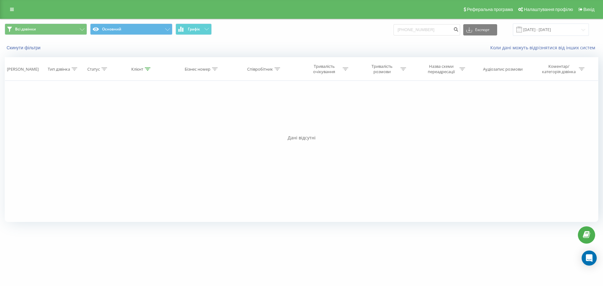 The height and width of the screenshot is (286, 603). What do you see at coordinates (94, 69) in the screenshot?
I see `div: Статус` at bounding box center [94, 69].